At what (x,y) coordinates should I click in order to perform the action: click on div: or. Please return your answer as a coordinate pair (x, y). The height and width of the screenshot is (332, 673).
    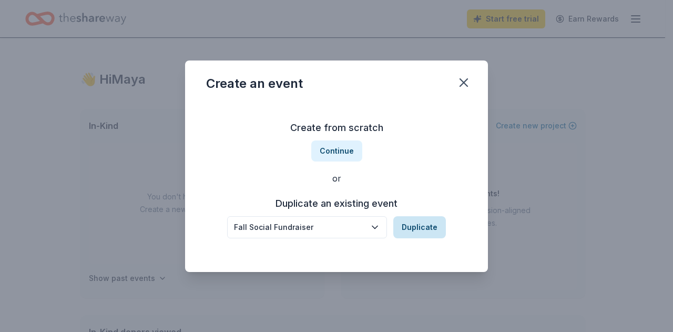
    Looking at the image, I should click on (336, 178).